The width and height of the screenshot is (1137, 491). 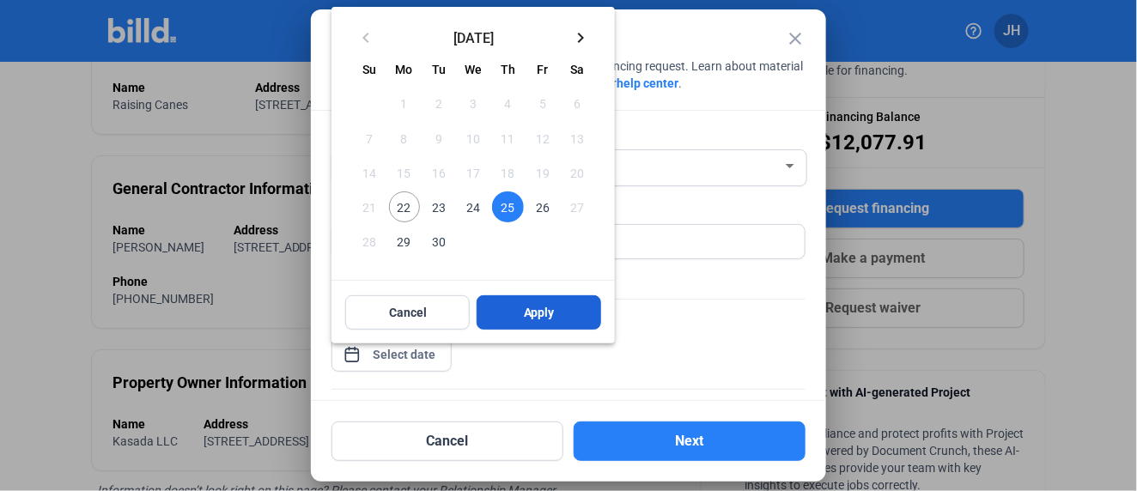 What do you see at coordinates (538, 313) in the screenshot?
I see `button: Apply` at bounding box center [538, 313].